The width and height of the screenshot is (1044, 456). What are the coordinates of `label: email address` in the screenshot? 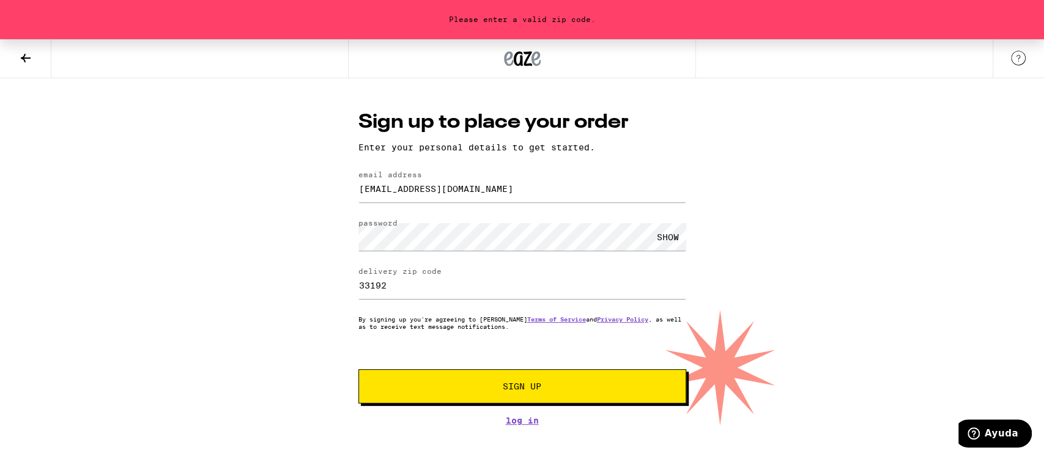 It's located at (390, 174).